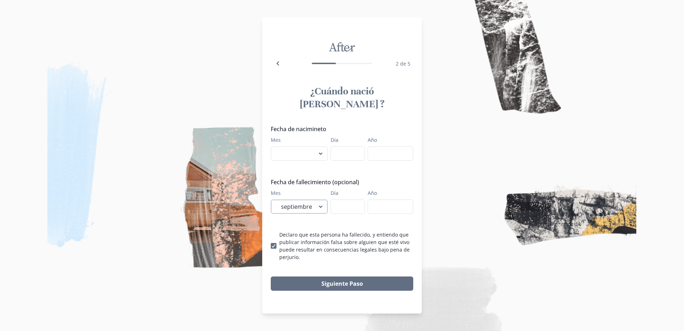 The image size is (684, 331). What do you see at coordinates (346, 246) in the screenshot?
I see `p: Declaro que esta persona ha fallecido, y entiendo que publicar información falsa sobre alguien qu...` at bounding box center [346, 246].